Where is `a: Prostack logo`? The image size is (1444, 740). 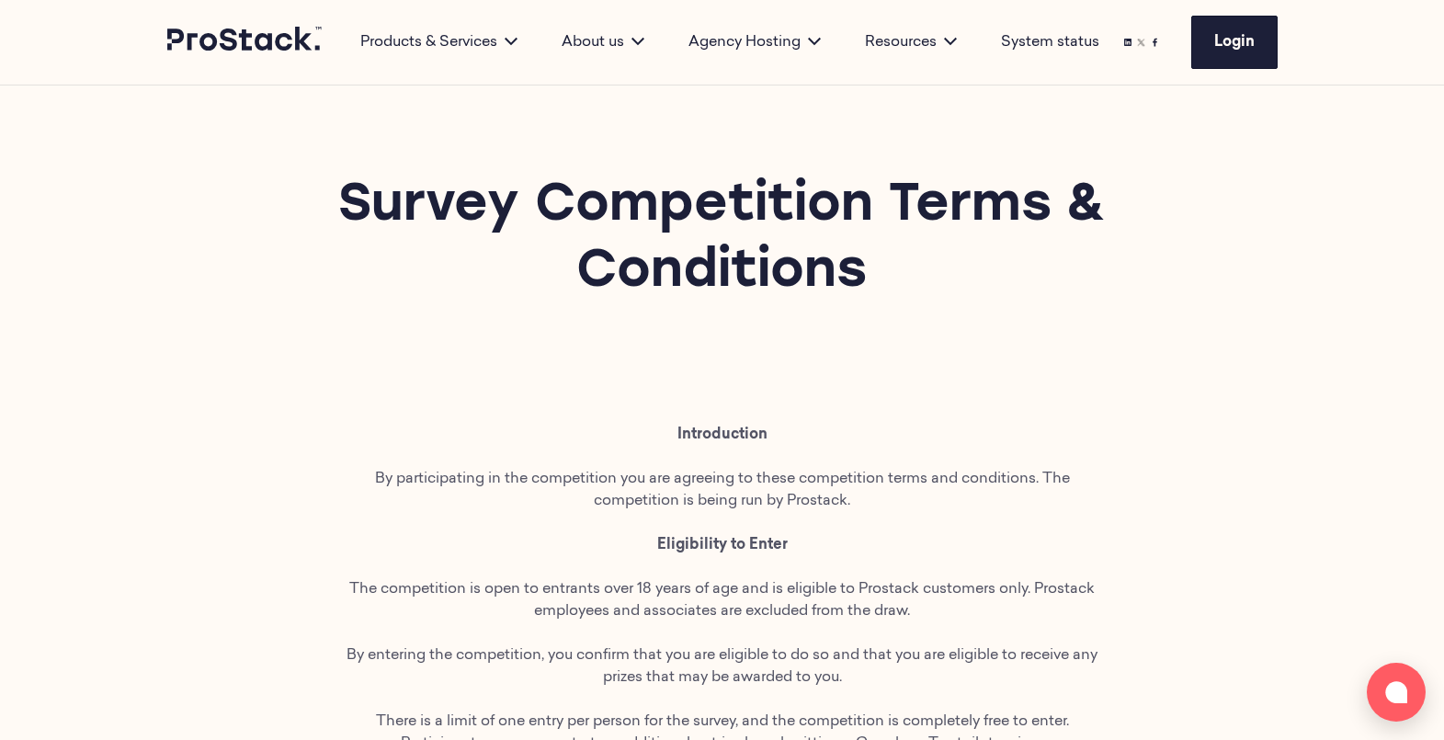 a: Prostack logo is located at coordinates (245, 42).